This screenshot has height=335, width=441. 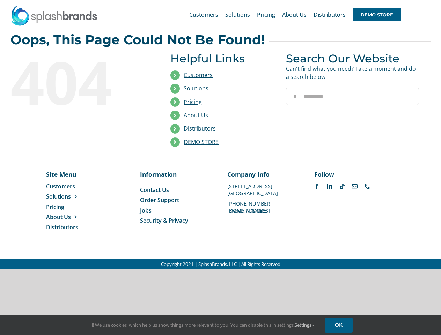 What do you see at coordinates (160, 200) in the screenshot?
I see `span: Order Support` at bounding box center [160, 200].